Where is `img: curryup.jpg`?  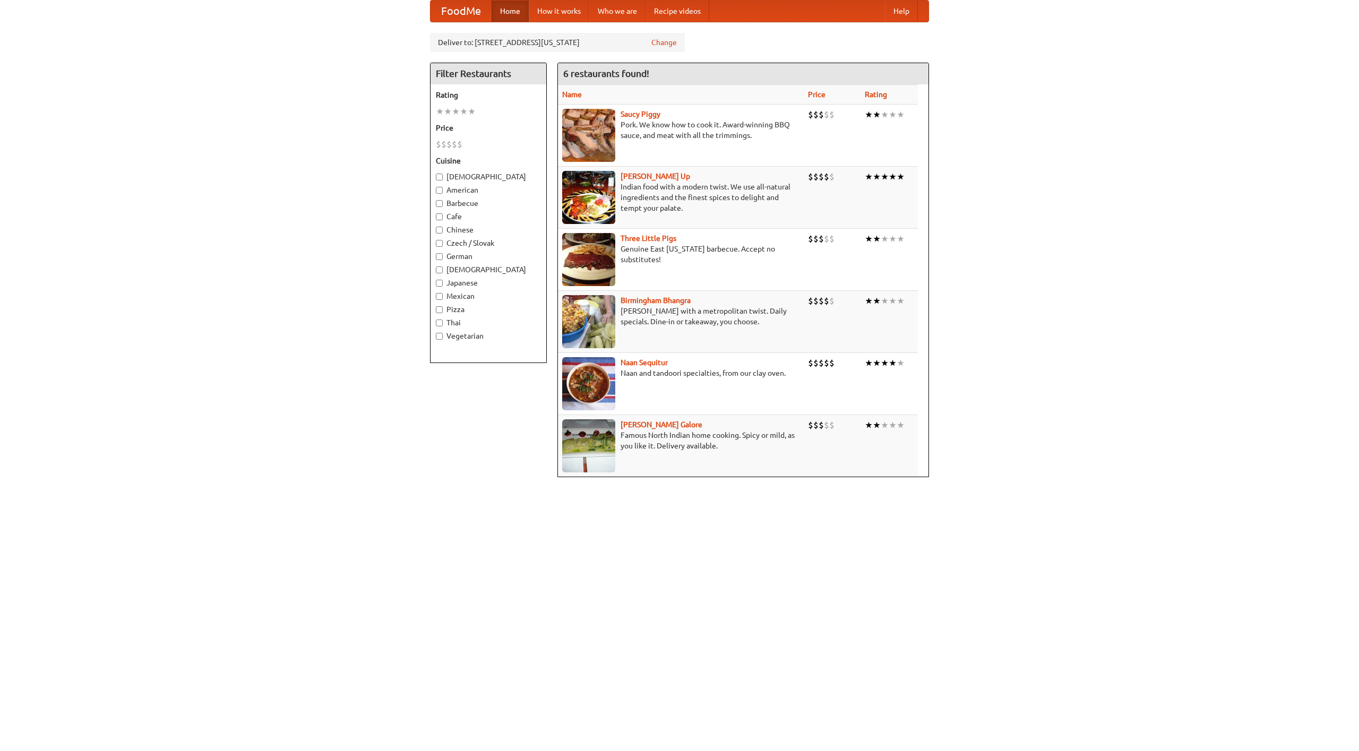
img: curryup.jpg is located at coordinates (589, 197).